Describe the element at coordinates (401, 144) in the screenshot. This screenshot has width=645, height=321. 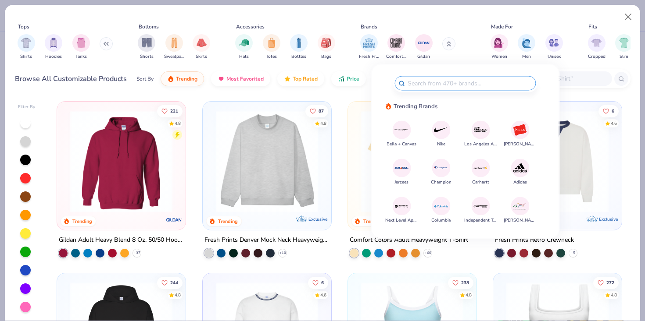
I see `span: Bella + Canvas` at that location.